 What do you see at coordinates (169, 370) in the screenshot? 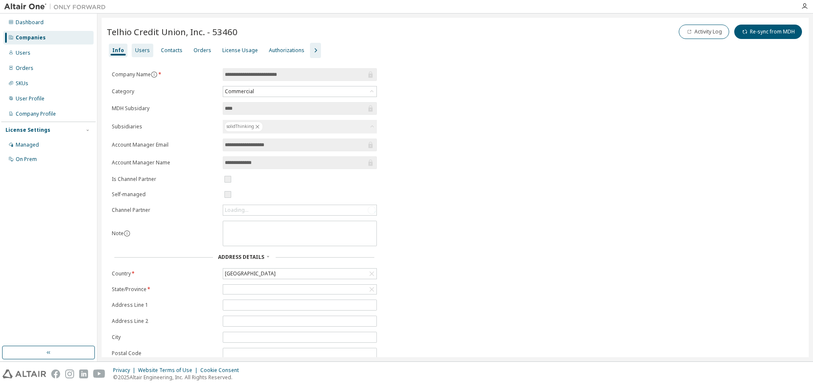
I see `div: Website Terms of Use` at bounding box center [169, 370].